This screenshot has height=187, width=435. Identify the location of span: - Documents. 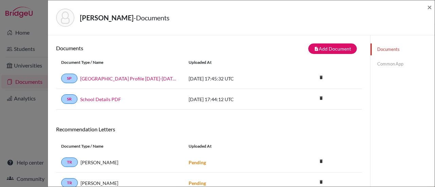
(152, 18).